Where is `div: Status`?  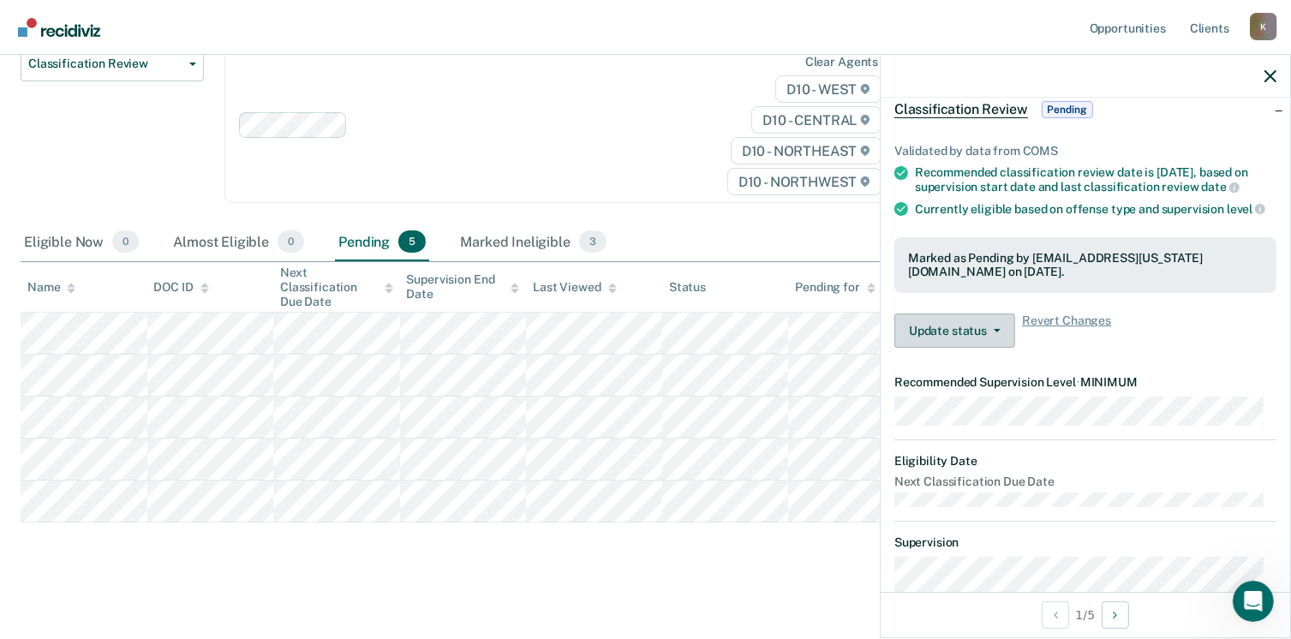 div: Status is located at coordinates (687, 287).